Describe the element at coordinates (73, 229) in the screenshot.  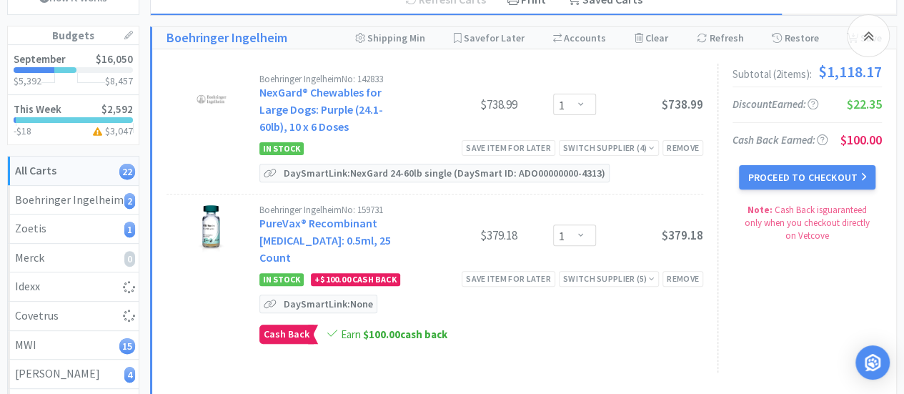
I see `div: Zoetis` at that location.